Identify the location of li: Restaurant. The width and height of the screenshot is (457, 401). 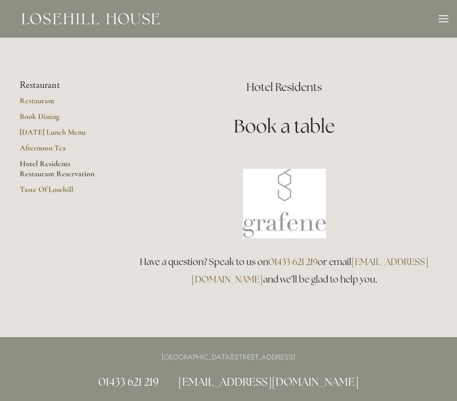
(61, 85).